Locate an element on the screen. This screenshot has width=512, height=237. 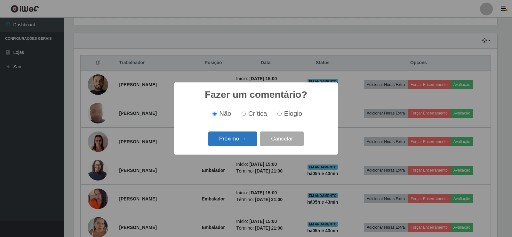
span: Elogio is located at coordinates (293, 113).